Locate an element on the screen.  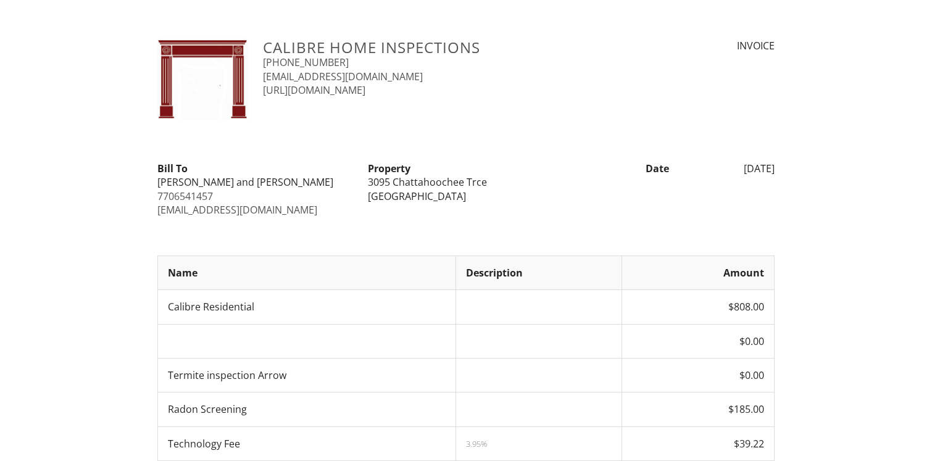
th: Name is located at coordinates (307, 272).